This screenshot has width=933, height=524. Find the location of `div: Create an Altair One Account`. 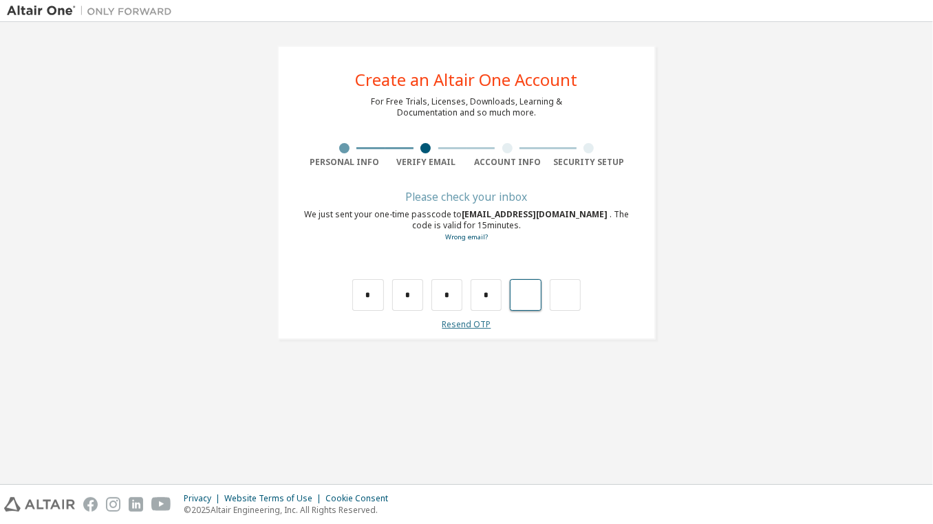

div: Create an Altair One Account is located at coordinates (466, 80).